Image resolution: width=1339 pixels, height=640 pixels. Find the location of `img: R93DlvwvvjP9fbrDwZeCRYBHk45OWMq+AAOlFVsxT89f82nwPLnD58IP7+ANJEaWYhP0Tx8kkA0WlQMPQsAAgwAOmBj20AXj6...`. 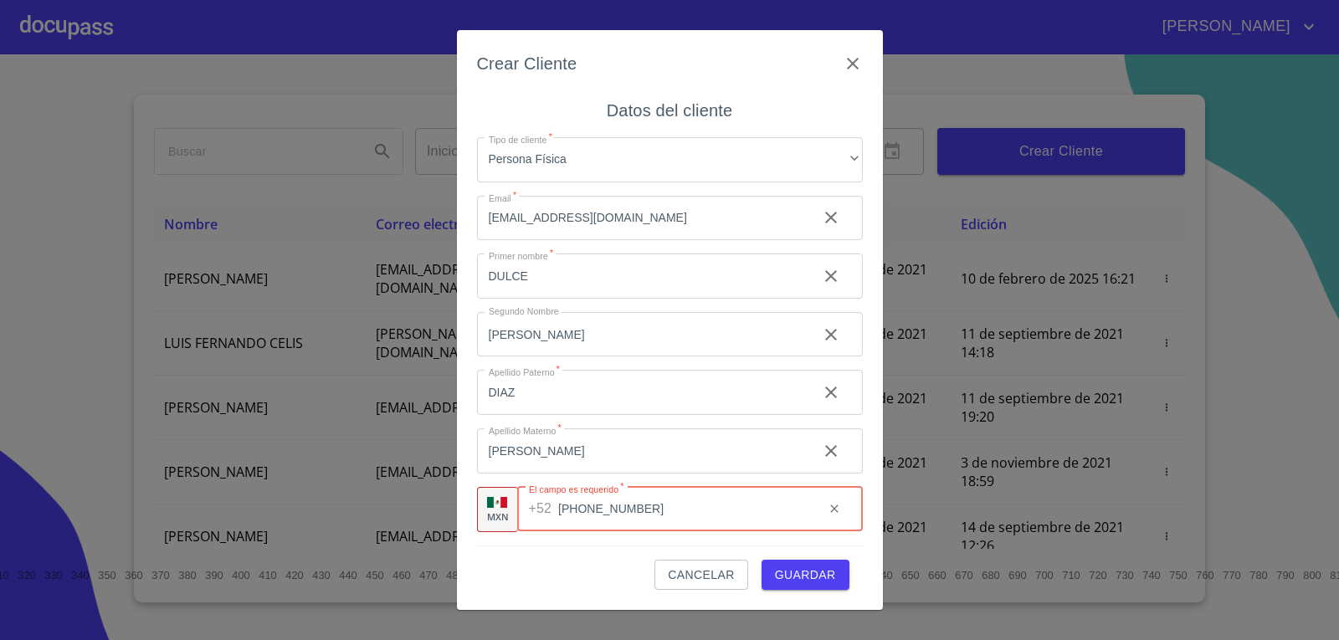

img: R93DlvwvvjP9fbrDwZeCRYBHk45OWMq+AAOlFVsxT89f82nwPLnD58IP7+ANJEaWYhP0Tx8kkA0WlQMPQsAAgwAOmBj20AXj6... is located at coordinates (497, 503).